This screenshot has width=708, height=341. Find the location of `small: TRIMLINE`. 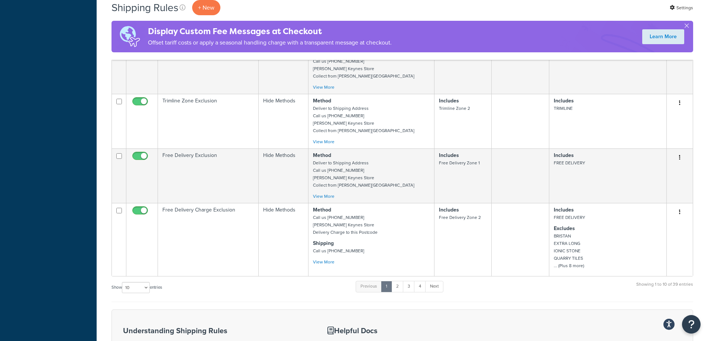

small: TRIMLINE is located at coordinates (563, 108).